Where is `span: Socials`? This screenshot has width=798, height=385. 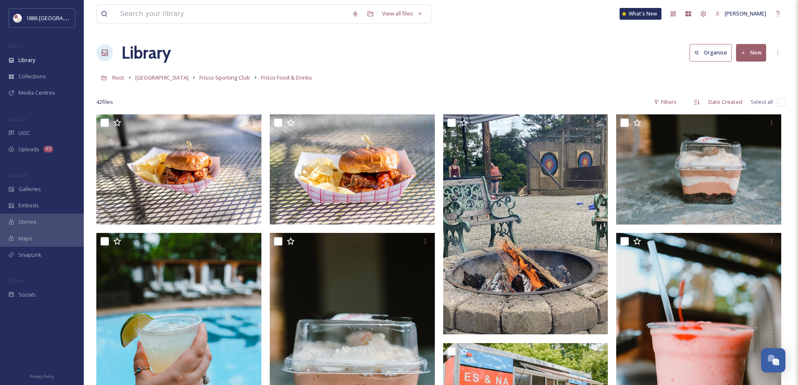
span: Socials is located at coordinates (27, 294).